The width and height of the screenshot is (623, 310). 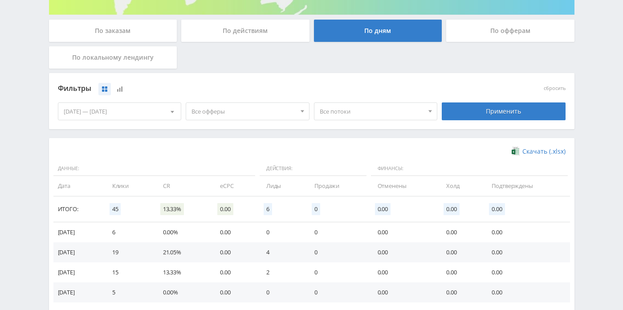 What do you see at coordinates (539, 151) in the screenshot?
I see `a: Скачать (.xlsx)` at bounding box center [539, 151].